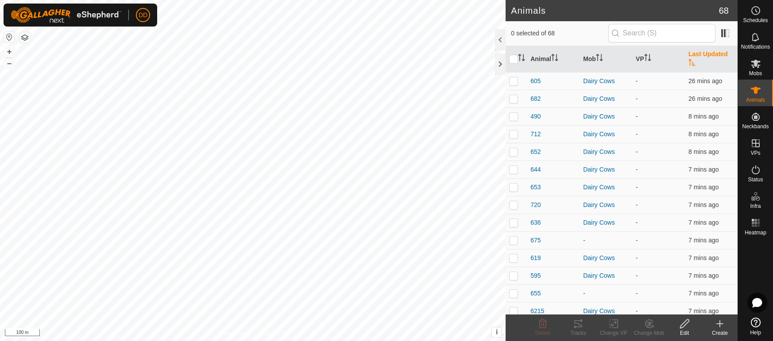 This screenshot has height=341, width=773. What do you see at coordinates (535, 99) in the screenshot?
I see `span: 682` at bounding box center [535, 99].